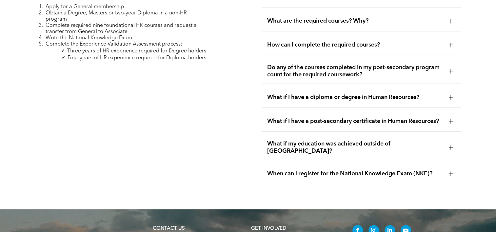 This screenshot has height=232, width=496. Describe the element at coordinates (116, 16) in the screenshot. I see `span: Obtain a Degree, Masters or two-year Diploma in a non-HR program` at that location.